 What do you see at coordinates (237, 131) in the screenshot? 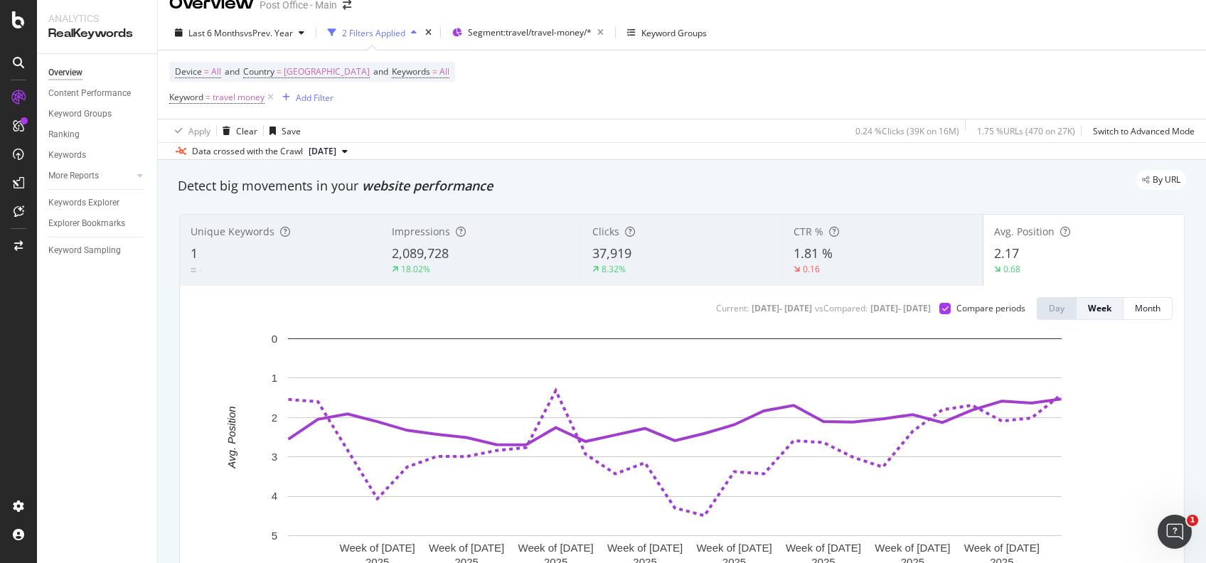
I see `button: Clear` at bounding box center [237, 131].